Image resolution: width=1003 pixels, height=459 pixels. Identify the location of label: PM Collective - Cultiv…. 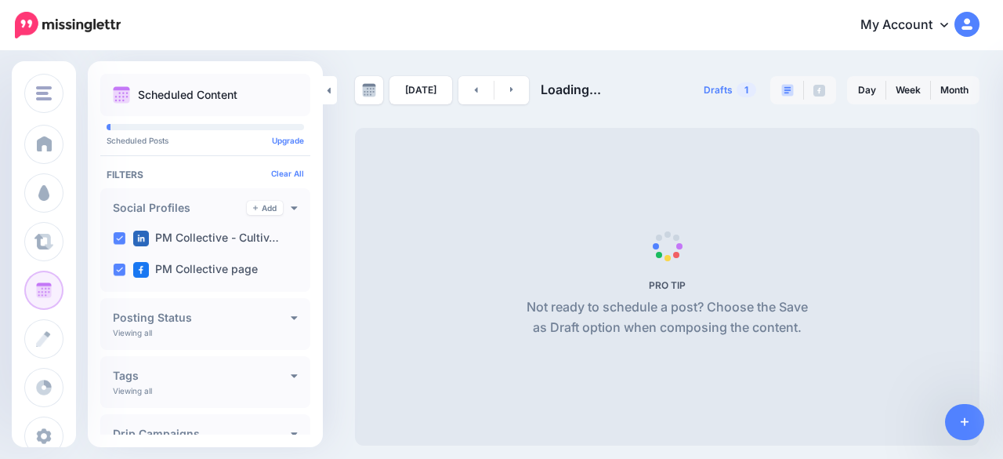
(206, 238).